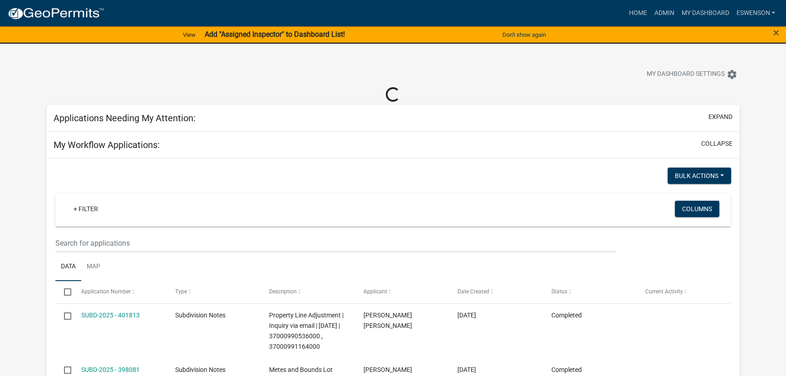 This screenshot has height=376, width=786. I want to click on datatable-header-cell: Current Activity, so click(684, 292).